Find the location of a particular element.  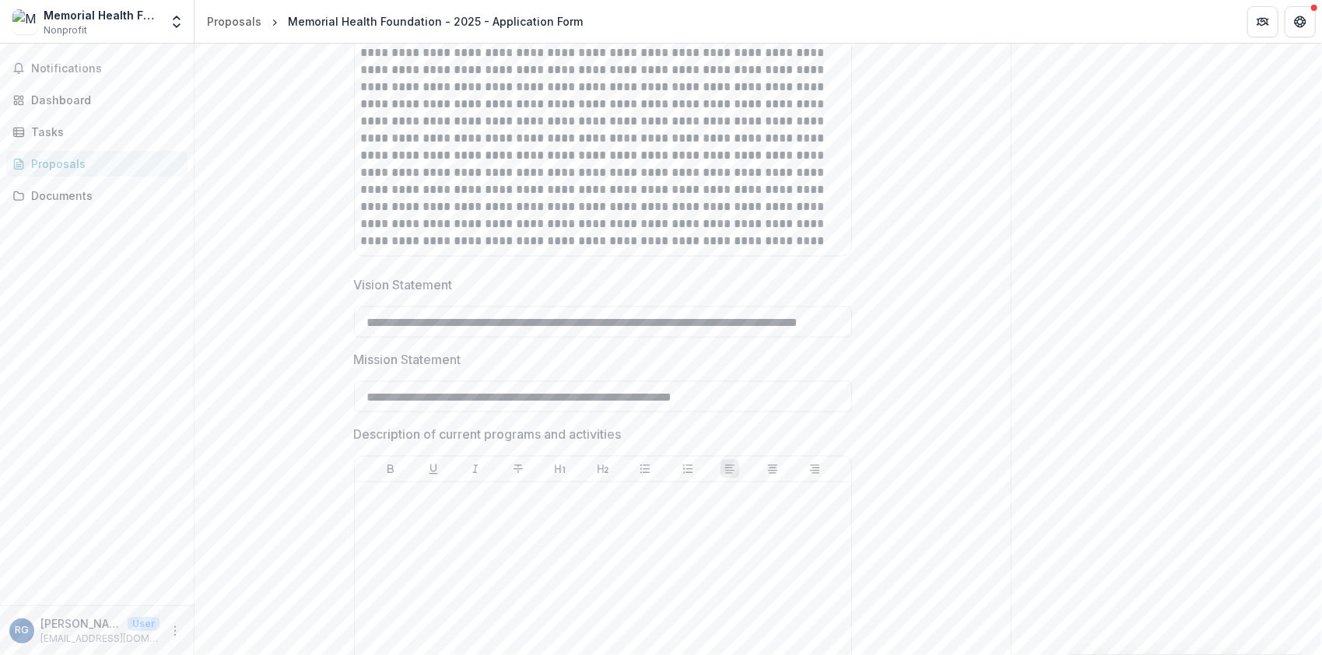

p: User is located at coordinates (143, 624).